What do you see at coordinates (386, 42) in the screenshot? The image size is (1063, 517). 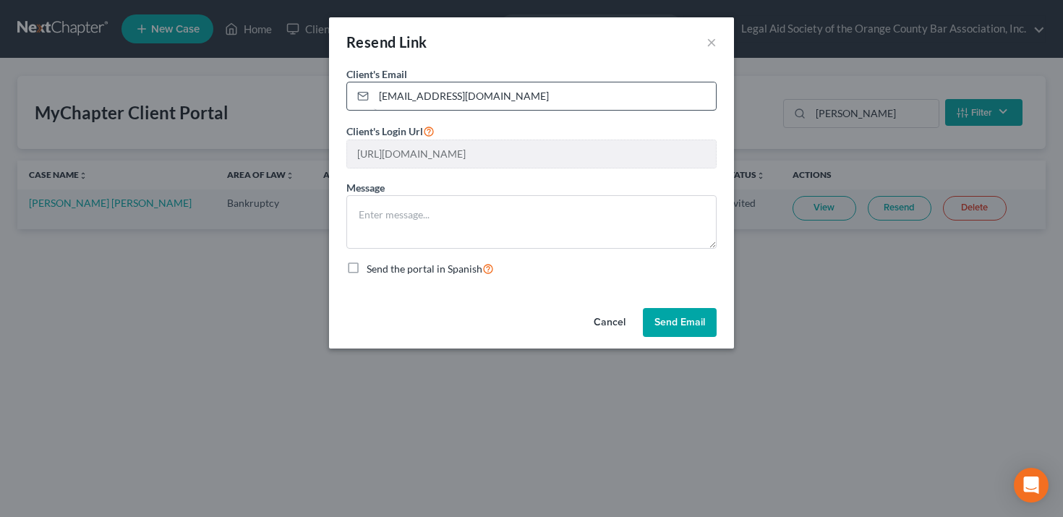 I see `div: Resend Link` at bounding box center [386, 42].